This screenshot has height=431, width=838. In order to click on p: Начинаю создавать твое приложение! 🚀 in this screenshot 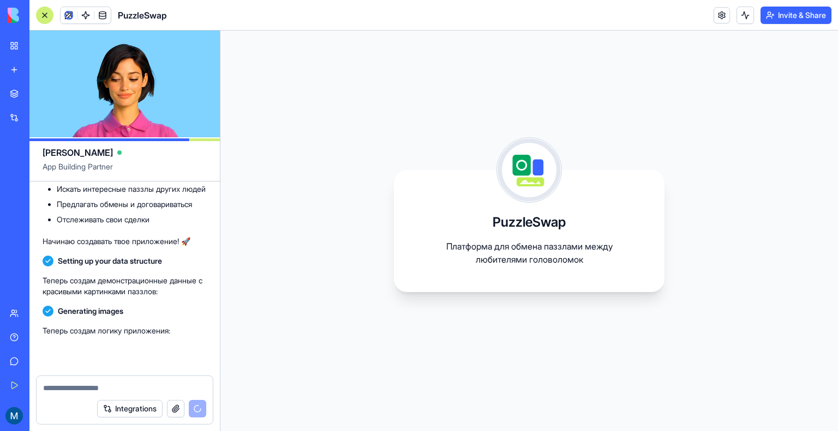, I will do `click(124, 242)`.